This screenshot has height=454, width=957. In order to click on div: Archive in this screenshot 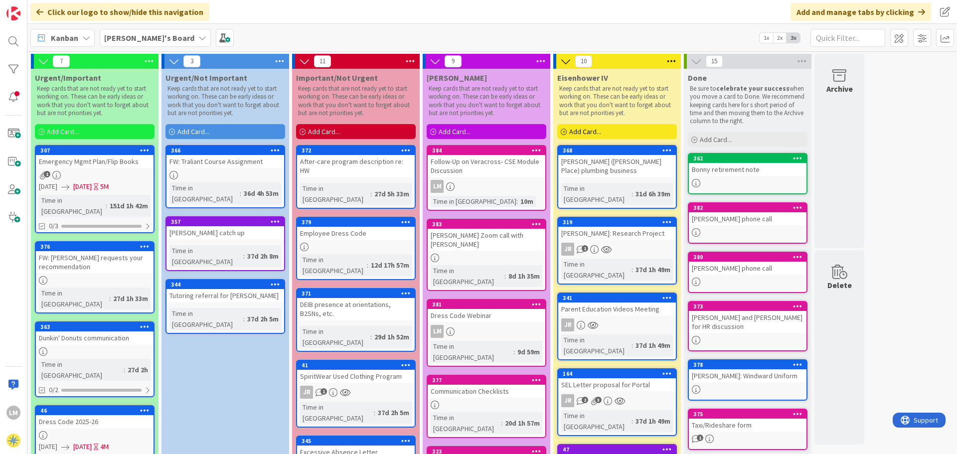, I will do `click(839, 89)`.